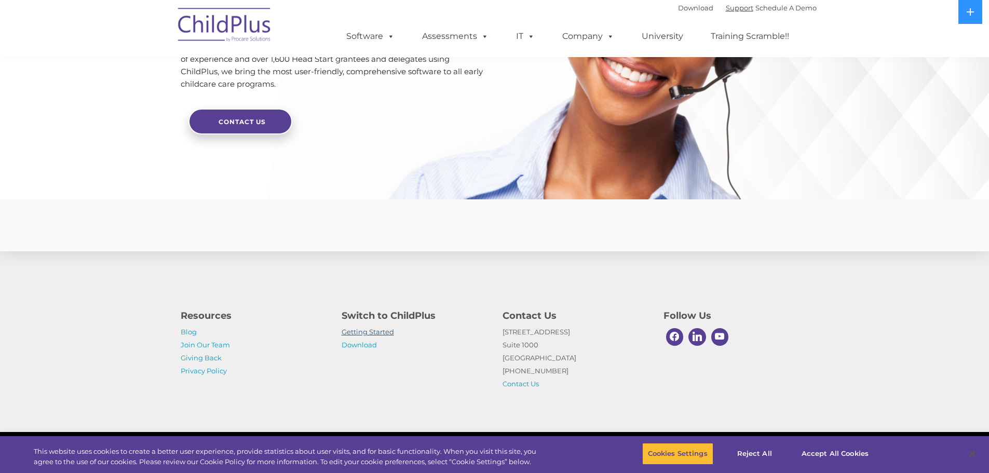 Image resolution: width=989 pixels, height=473 pixels. I want to click on button: Cookies Settings, so click(678, 454).